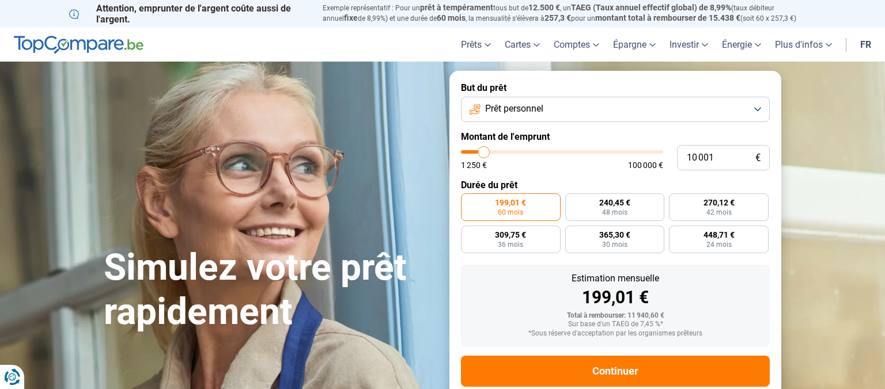 The height and width of the screenshot is (389, 885). I want to click on div: Sur base d'un TAEG de 7,45 %*, so click(615, 325).